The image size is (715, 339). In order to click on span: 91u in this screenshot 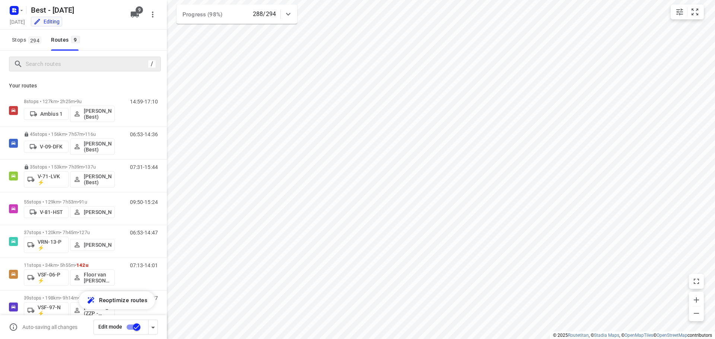, I will do `click(83, 202)`.